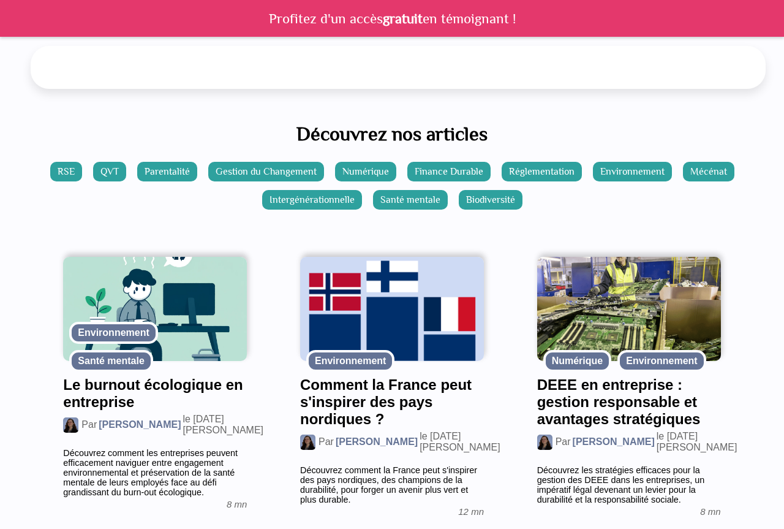 Image resolution: width=784 pixels, height=529 pixels. What do you see at coordinates (402, 18) in the screenshot?
I see `b: gratuit` at bounding box center [402, 18].